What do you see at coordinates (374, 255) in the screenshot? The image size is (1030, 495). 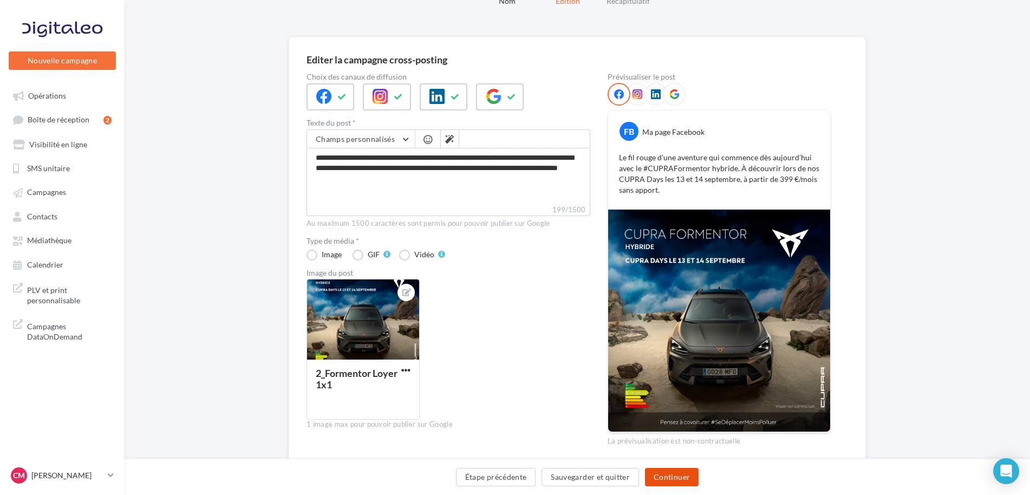 I see `div: GIF` at bounding box center [374, 255].